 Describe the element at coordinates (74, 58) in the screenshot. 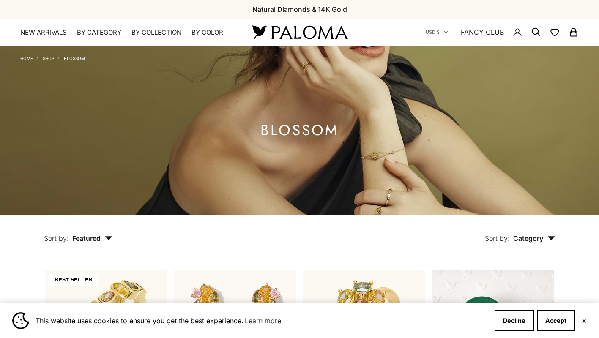

I see `a: Blossom` at that location.